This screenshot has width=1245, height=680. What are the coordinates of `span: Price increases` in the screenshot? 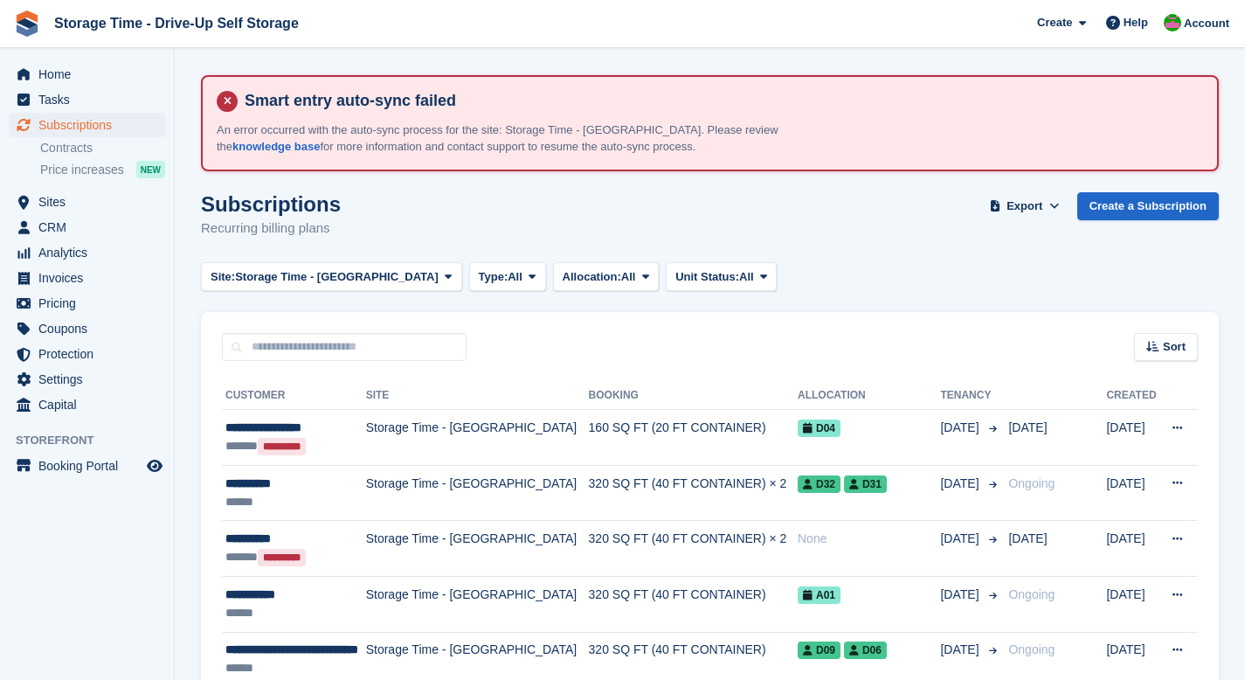 It's located at (82, 169).